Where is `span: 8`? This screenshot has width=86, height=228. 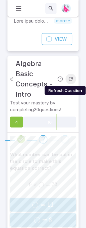
span: 8 is located at coordinates (50, 219).